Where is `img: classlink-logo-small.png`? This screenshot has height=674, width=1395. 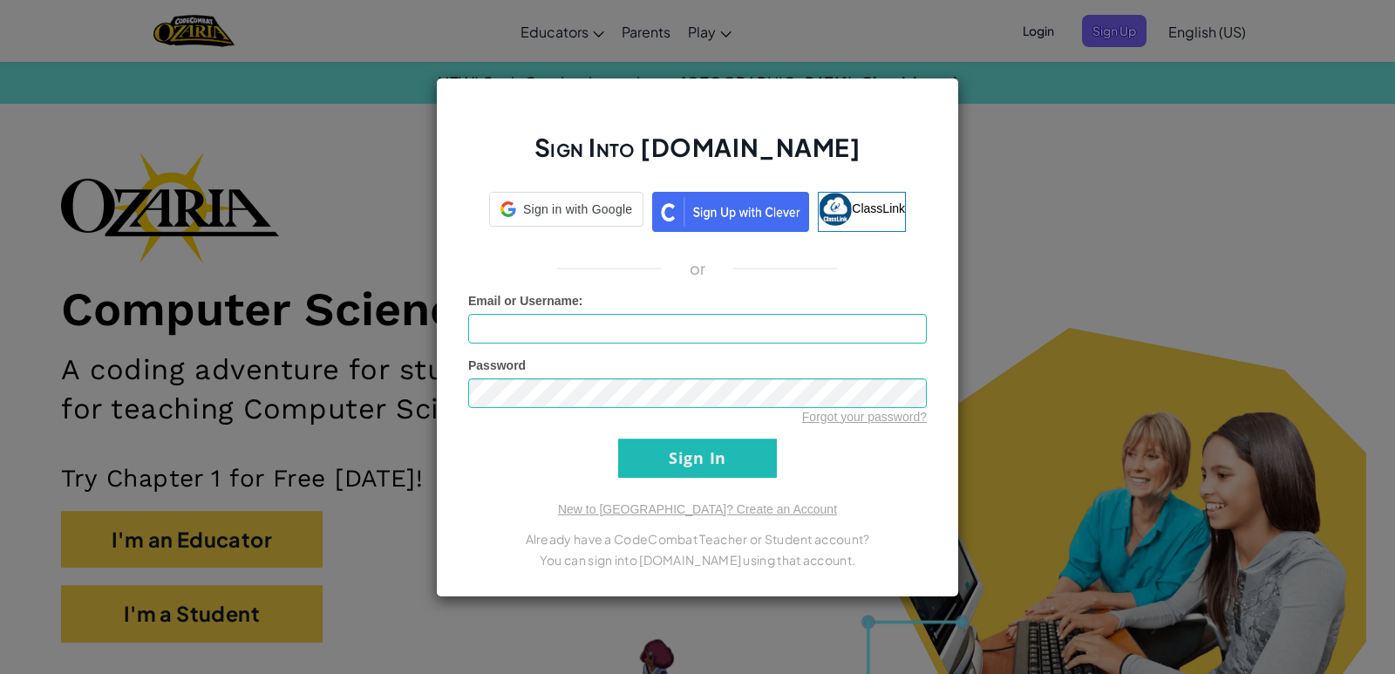 img: classlink-logo-small.png is located at coordinates (835, 209).